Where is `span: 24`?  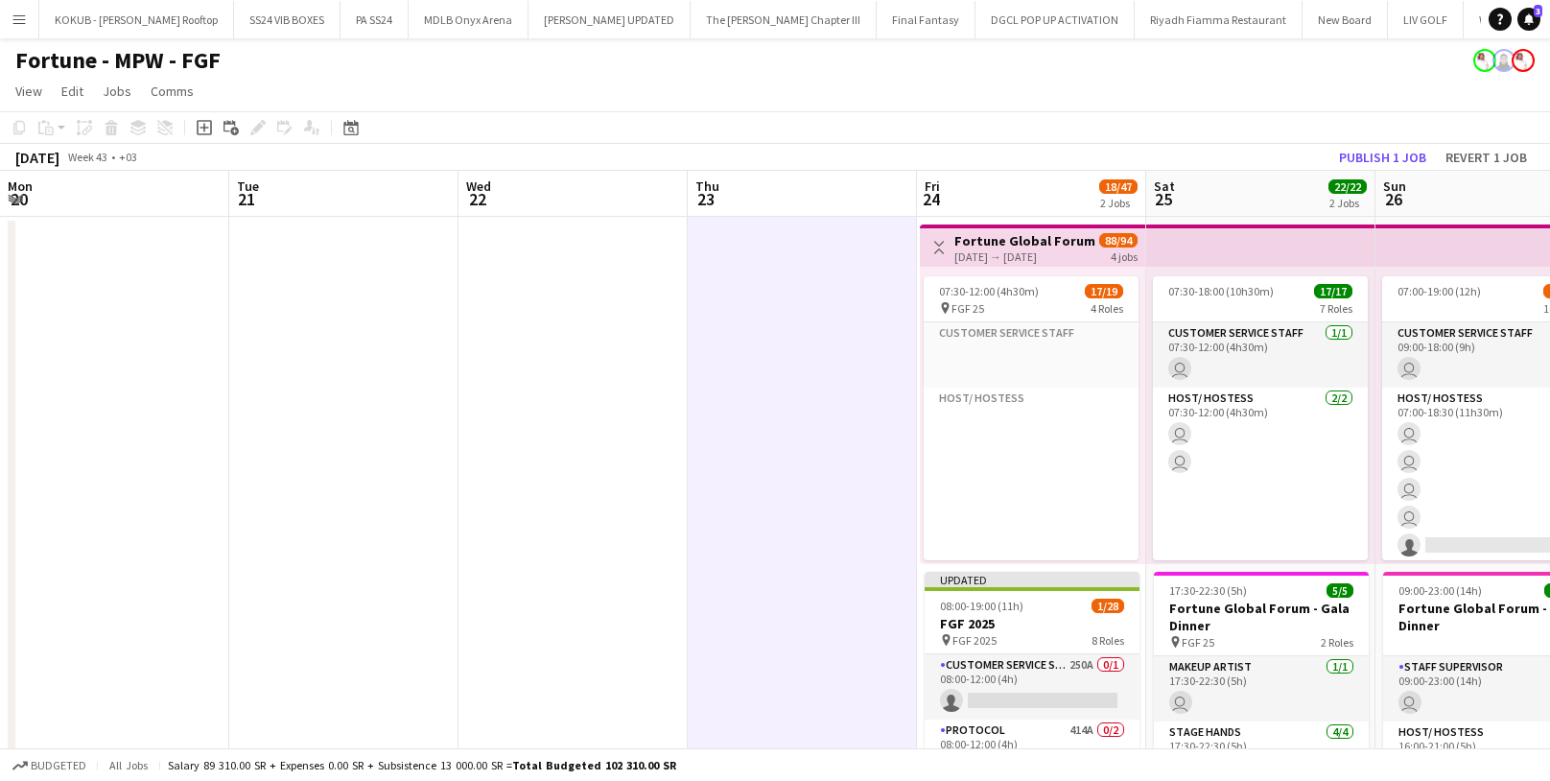
span: 24 is located at coordinates (930, 199).